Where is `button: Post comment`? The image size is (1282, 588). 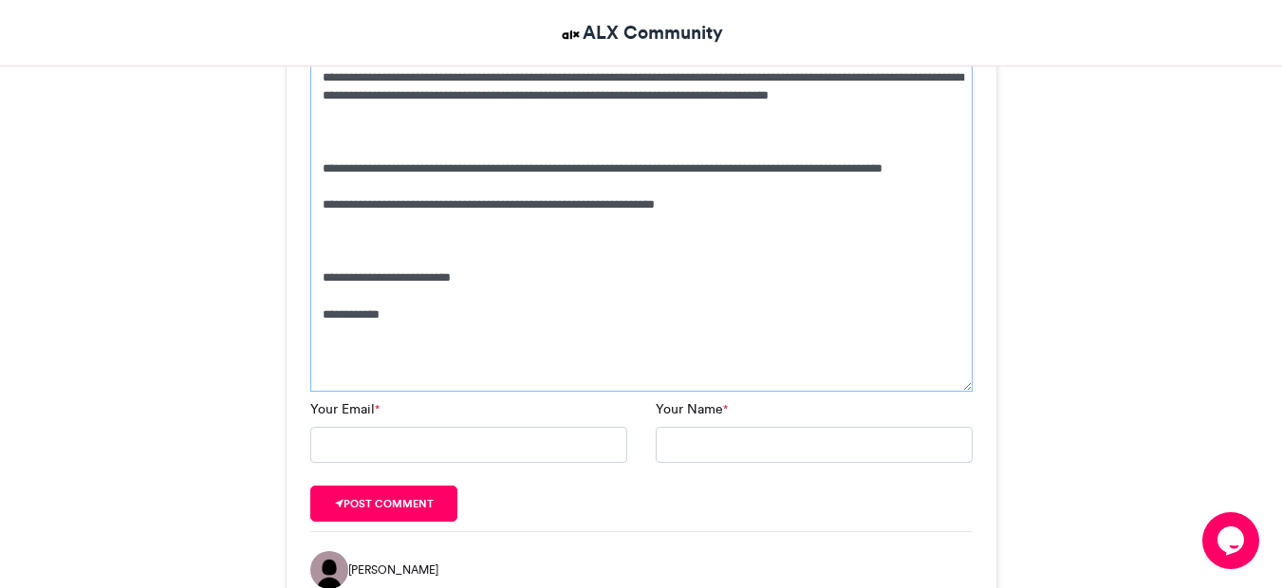 button: Post comment is located at coordinates (384, 504).